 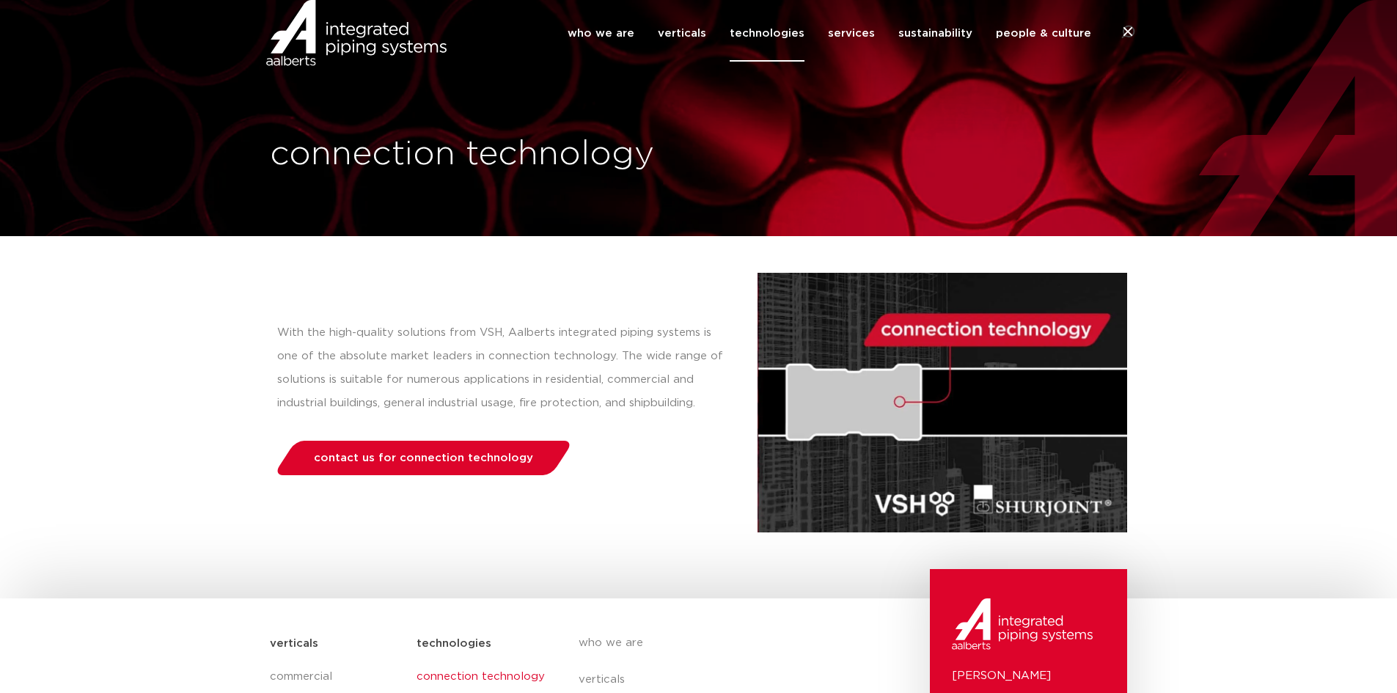 I want to click on span: contact us for connection technology, so click(x=423, y=458).